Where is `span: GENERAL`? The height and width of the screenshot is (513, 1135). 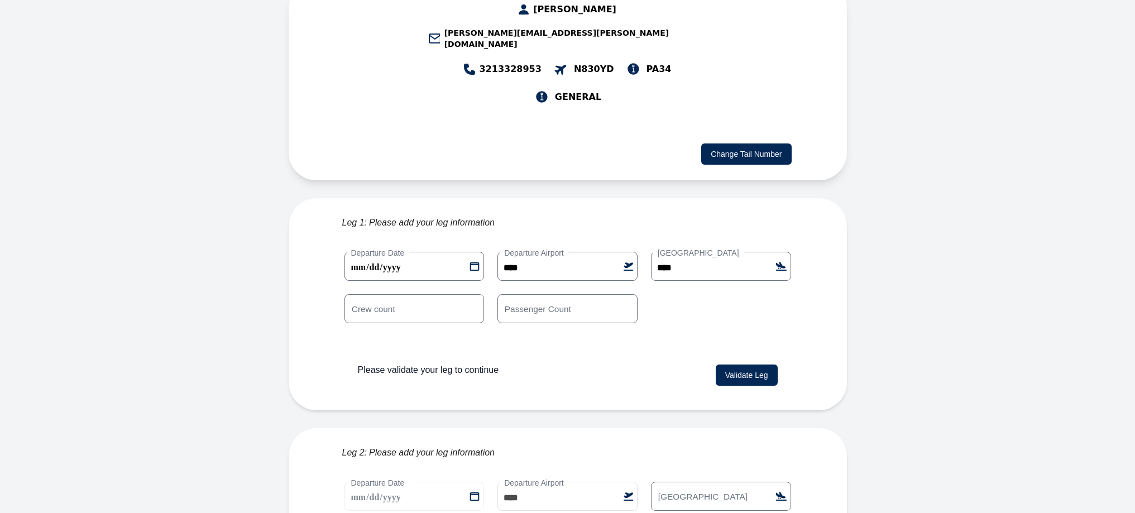 span: GENERAL is located at coordinates (578, 97).